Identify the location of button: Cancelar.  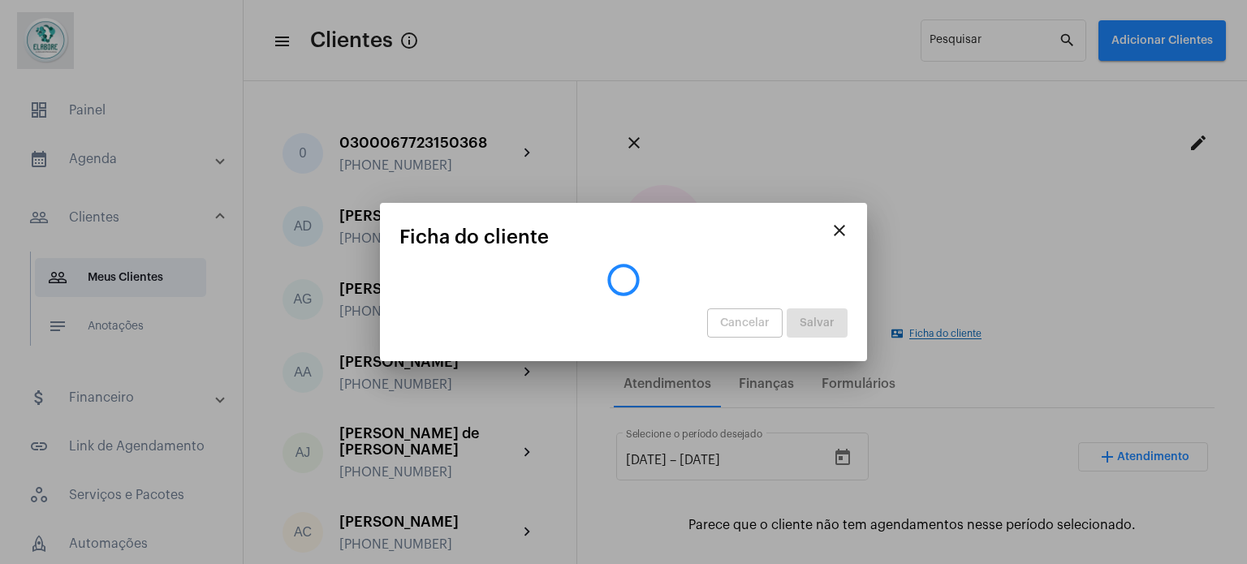
(744, 323).